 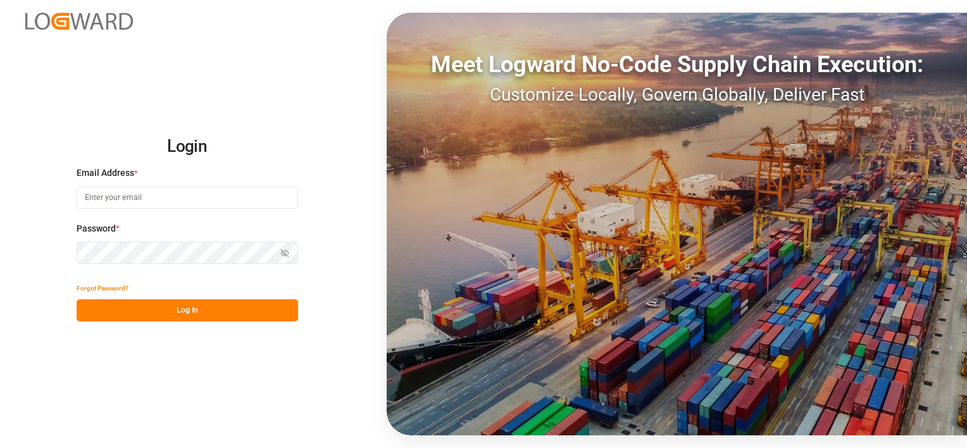 What do you see at coordinates (103, 288) in the screenshot?
I see `button: Forgot Password?` at bounding box center [103, 288].